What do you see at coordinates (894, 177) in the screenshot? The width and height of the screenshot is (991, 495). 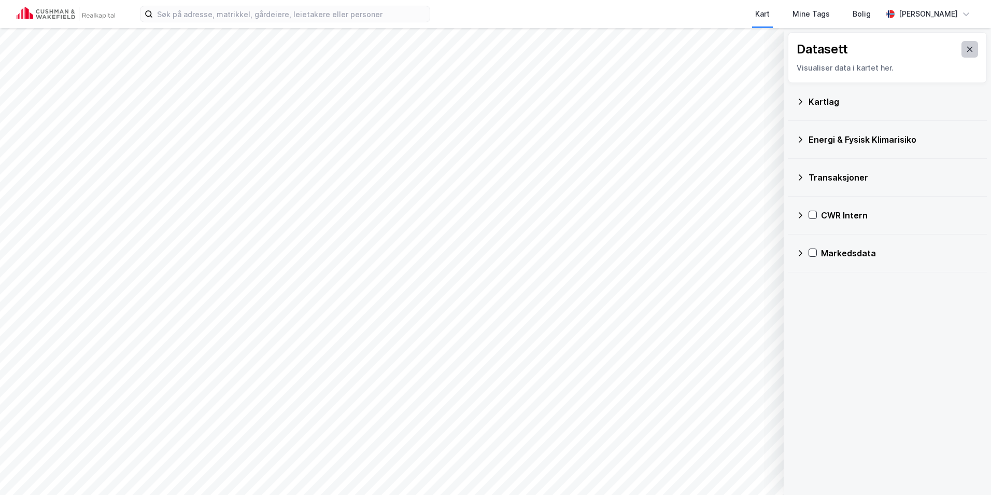 I see `div: Transaksjoner` at bounding box center [894, 177].